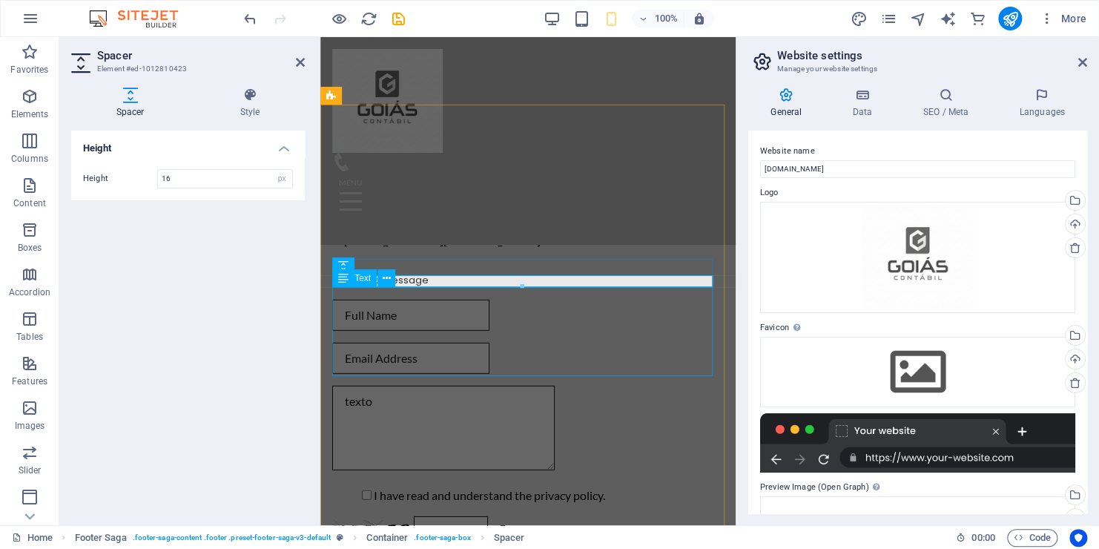  Describe the element at coordinates (29, 70) in the screenshot. I see `p: Favorites` at that location.